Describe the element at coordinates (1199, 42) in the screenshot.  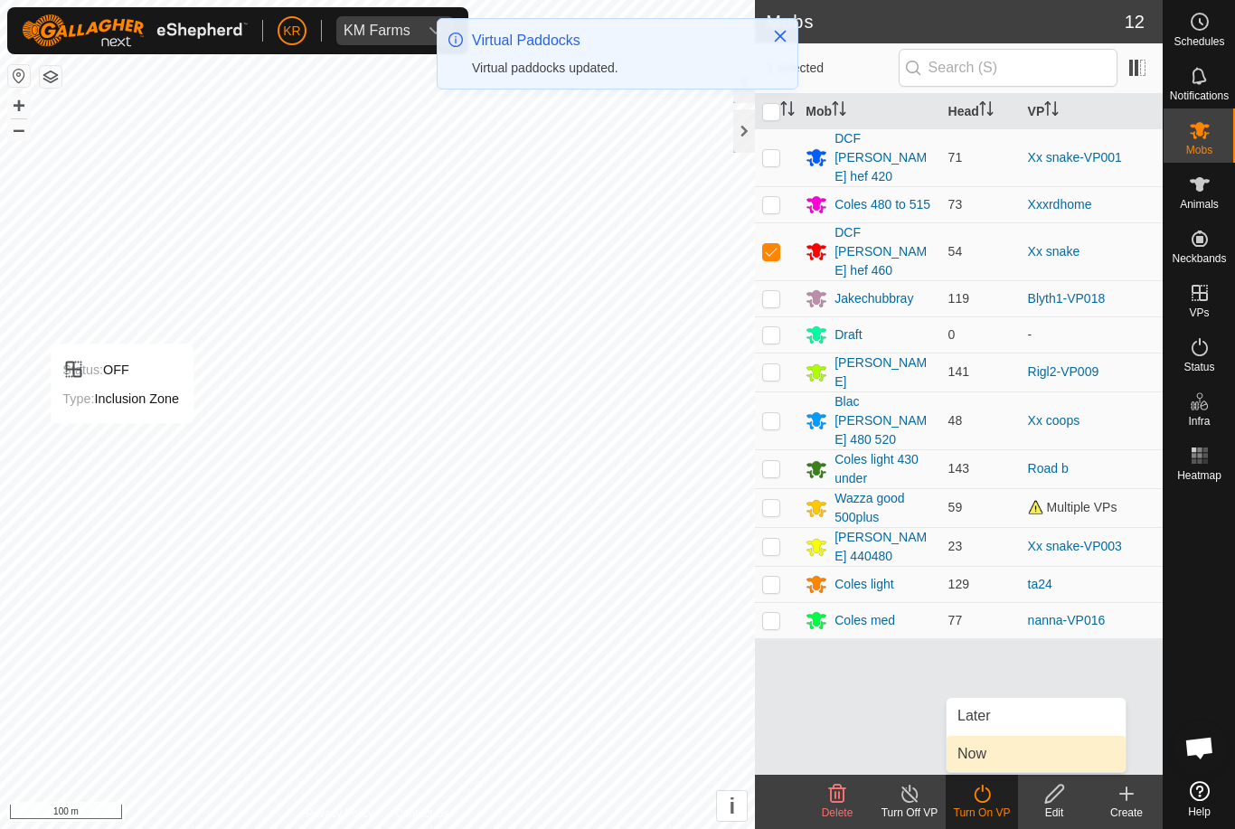
I see `span: Schedules` at that location.